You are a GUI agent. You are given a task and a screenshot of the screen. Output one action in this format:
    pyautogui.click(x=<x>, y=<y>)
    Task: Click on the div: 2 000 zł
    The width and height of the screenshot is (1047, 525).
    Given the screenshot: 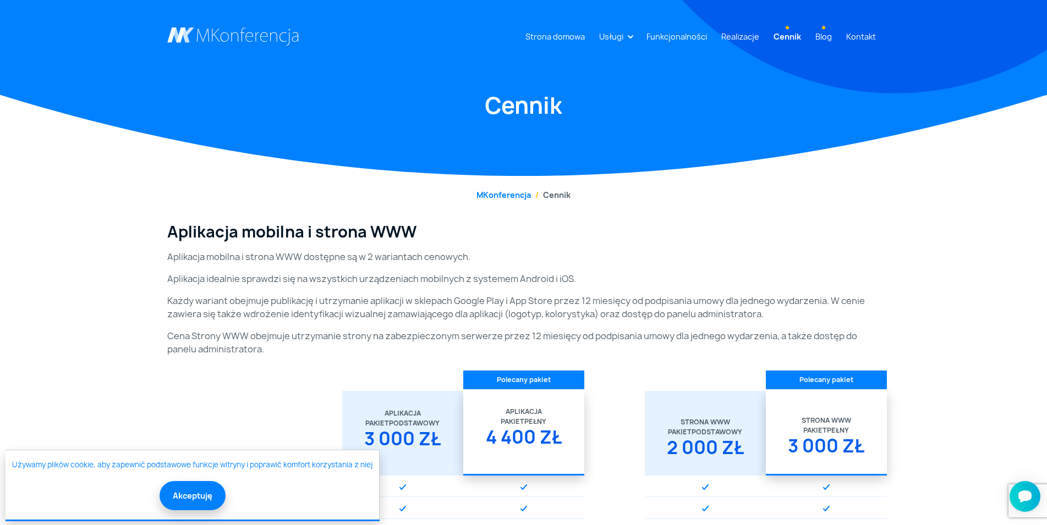 What is the action you would take?
    pyautogui.click(x=705, y=452)
    